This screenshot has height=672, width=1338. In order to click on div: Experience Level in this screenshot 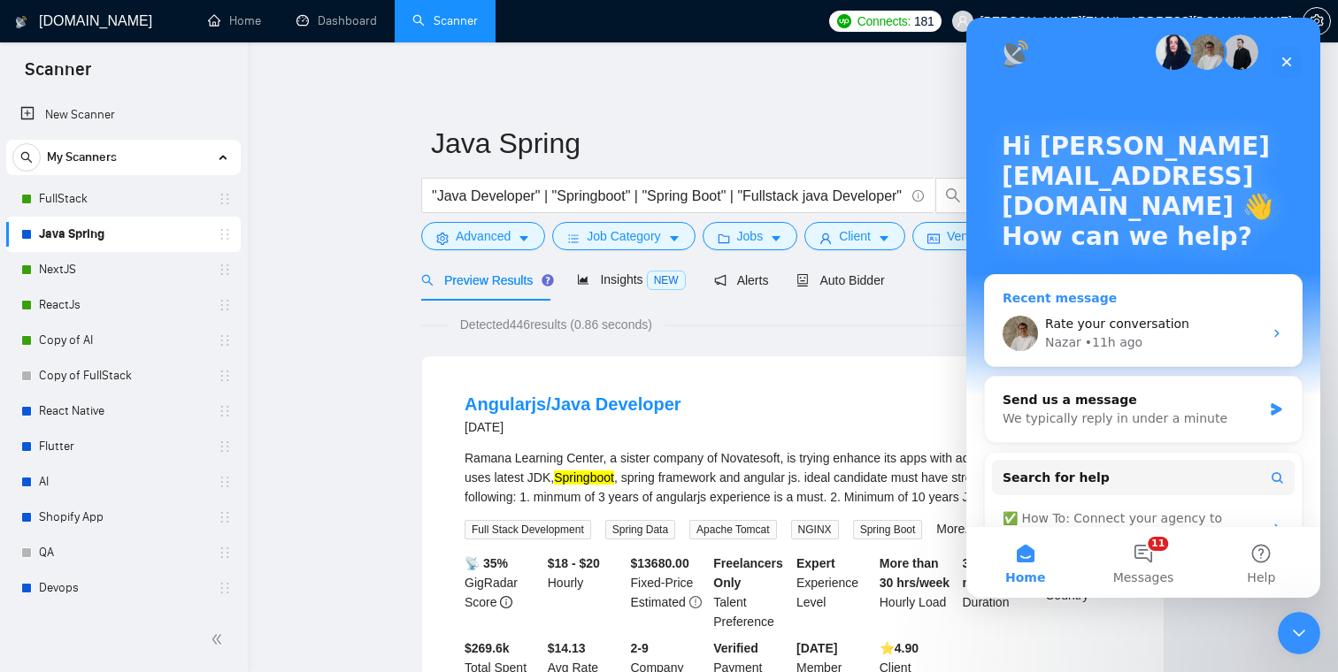, I will do `click(834, 593)`.